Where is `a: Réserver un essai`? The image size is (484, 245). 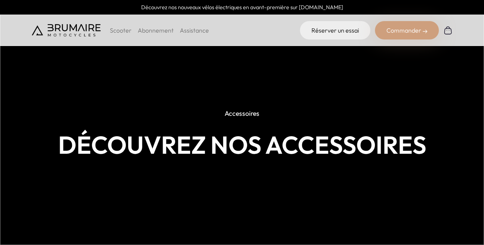 a: Réserver un essai is located at coordinates (335, 30).